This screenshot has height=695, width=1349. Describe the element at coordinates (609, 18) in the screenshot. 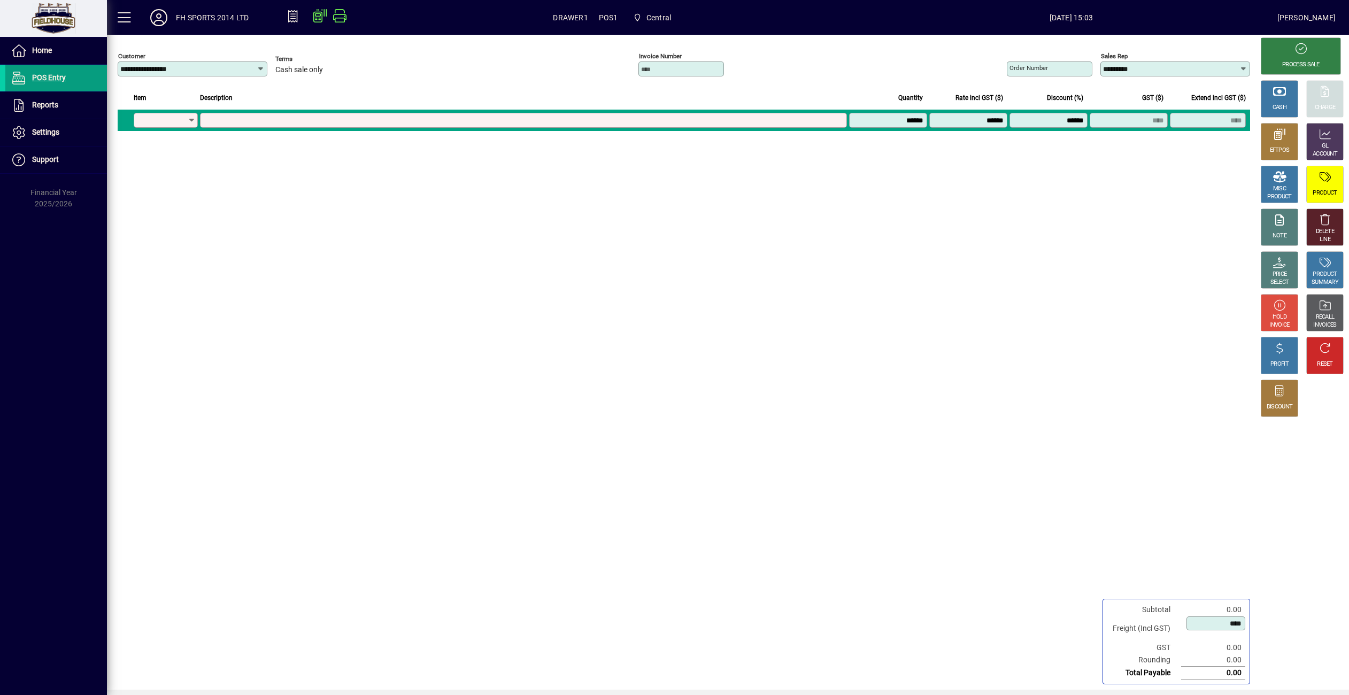

I see `span: POS1` at that location.